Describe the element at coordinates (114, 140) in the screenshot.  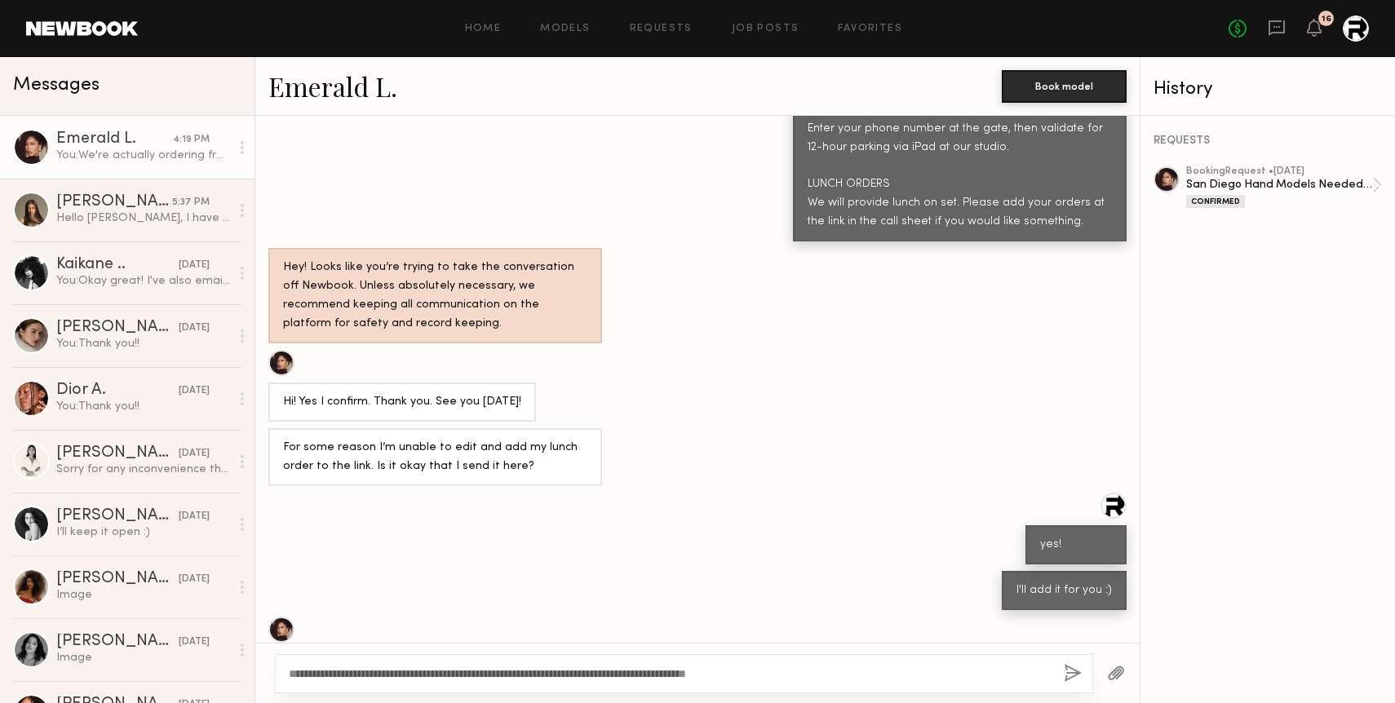
I see `div: Emerald L.` at that location.